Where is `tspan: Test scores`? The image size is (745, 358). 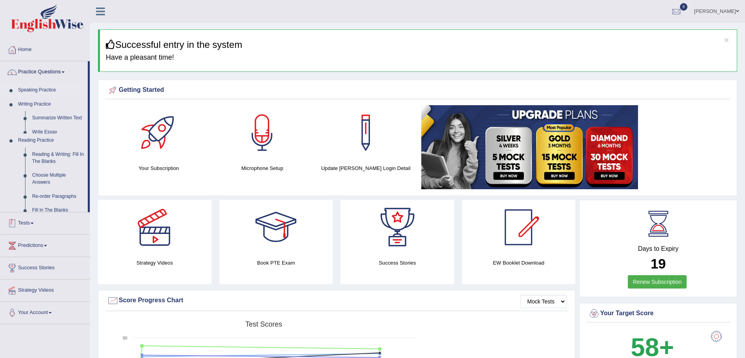
tspan: Test scores is located at coordinates (264, 324).